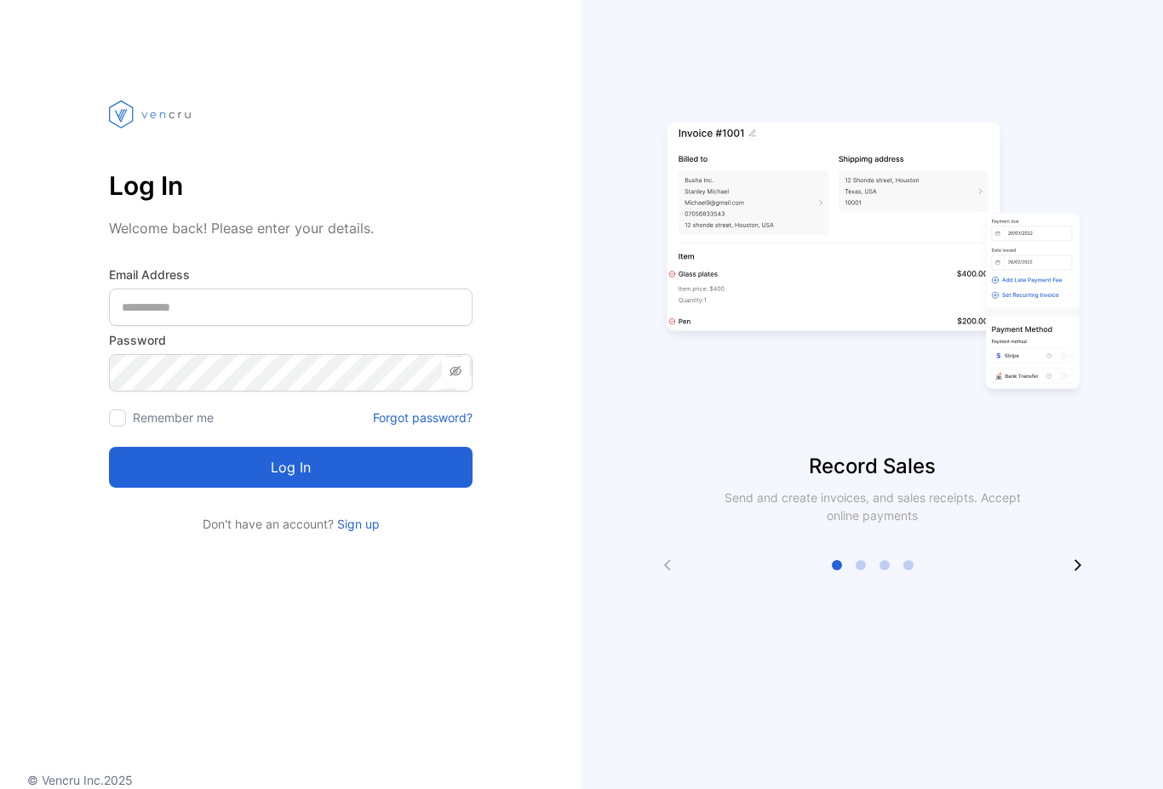 The height and width of the screenshot is (789, 1163). What do you see at coordinates (290, 524) in the screenshot?
I see `p: Don't have an account?` at bounding box center [290, 524].